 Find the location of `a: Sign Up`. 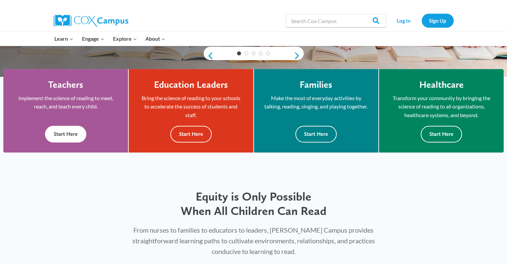

a: Sign Up is located at coordinates (438, 20).